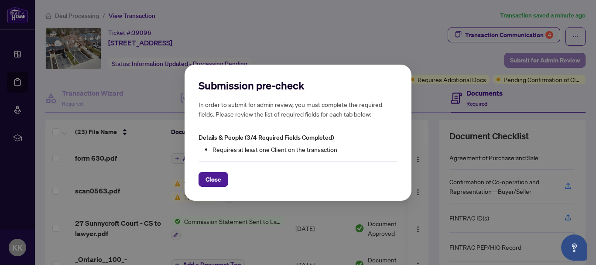 Image resolution: width=596 pixels, height=265 pixels. What do you see at coordinates (266, 138) in the screenshot?
I see `span: Details & People (3/4 Required Fields Completed)` at bounding box center [266, 138].